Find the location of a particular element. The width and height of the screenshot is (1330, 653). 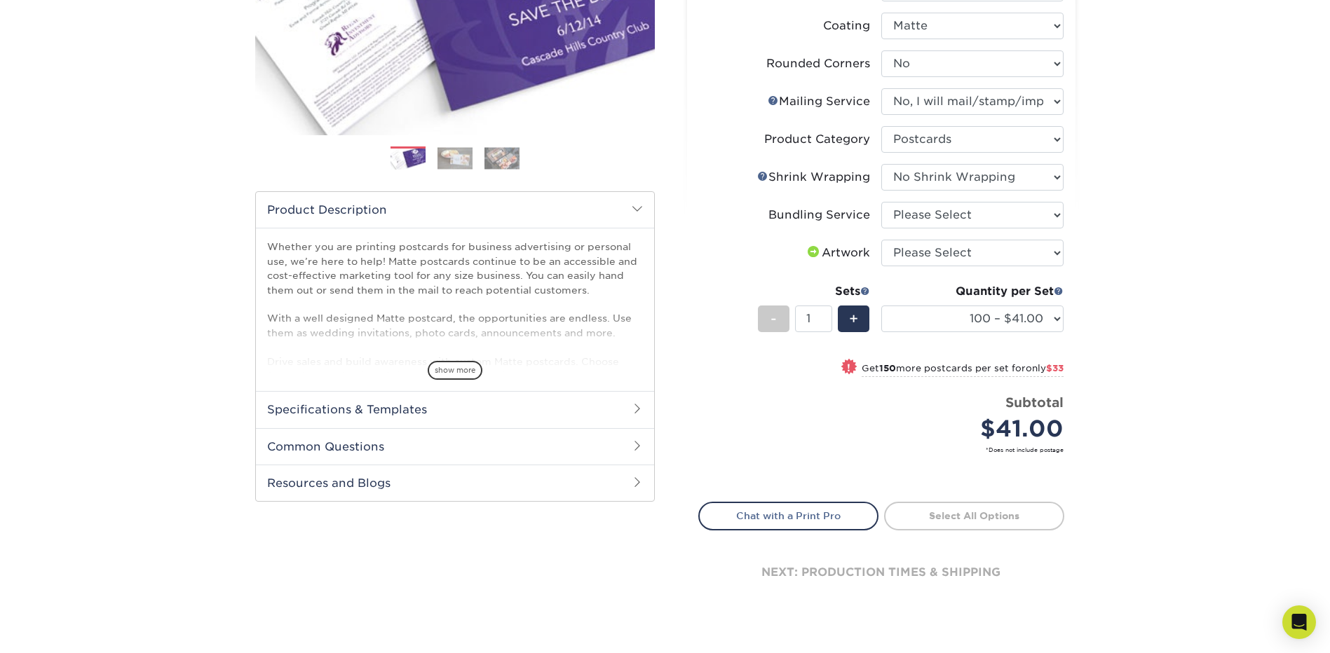

div: next: production times & shipping is located at coordinates (881, 573).